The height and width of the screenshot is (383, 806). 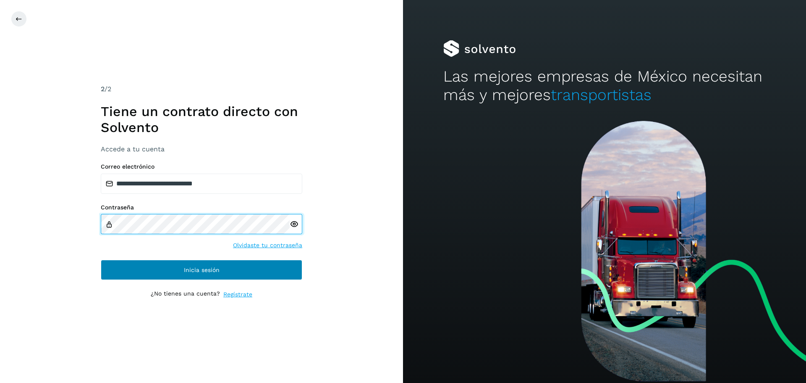 What do you see at coordinates (202, 119) in the screenshot?
I see `h1: Tiene un contrato directo con Solvento` at bounding box center [202, 119].